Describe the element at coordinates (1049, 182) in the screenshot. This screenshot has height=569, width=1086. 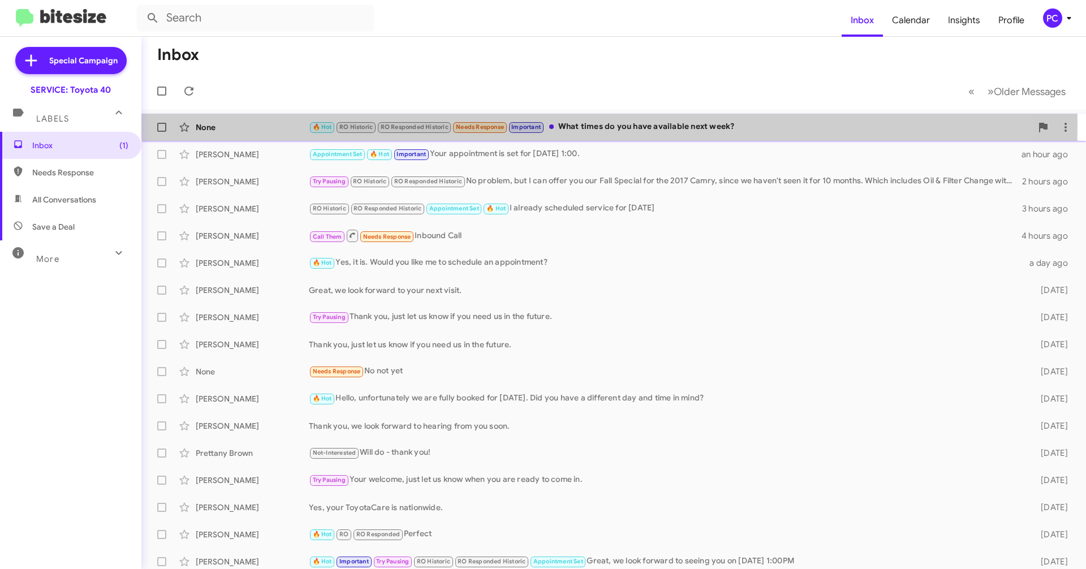
I see `div: 2 hours ago` at that location.